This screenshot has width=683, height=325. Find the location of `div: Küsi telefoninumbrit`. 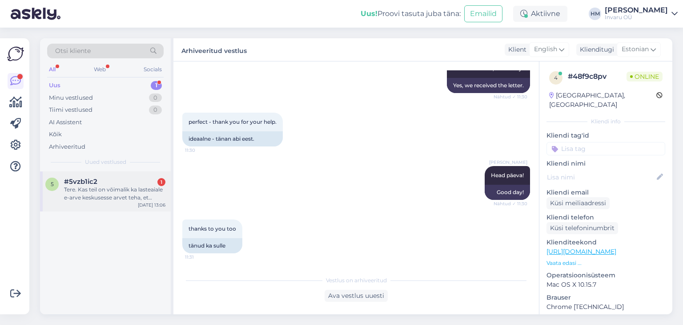

div: Küsi telefoninumbrit is located at coordinates (582, 228).